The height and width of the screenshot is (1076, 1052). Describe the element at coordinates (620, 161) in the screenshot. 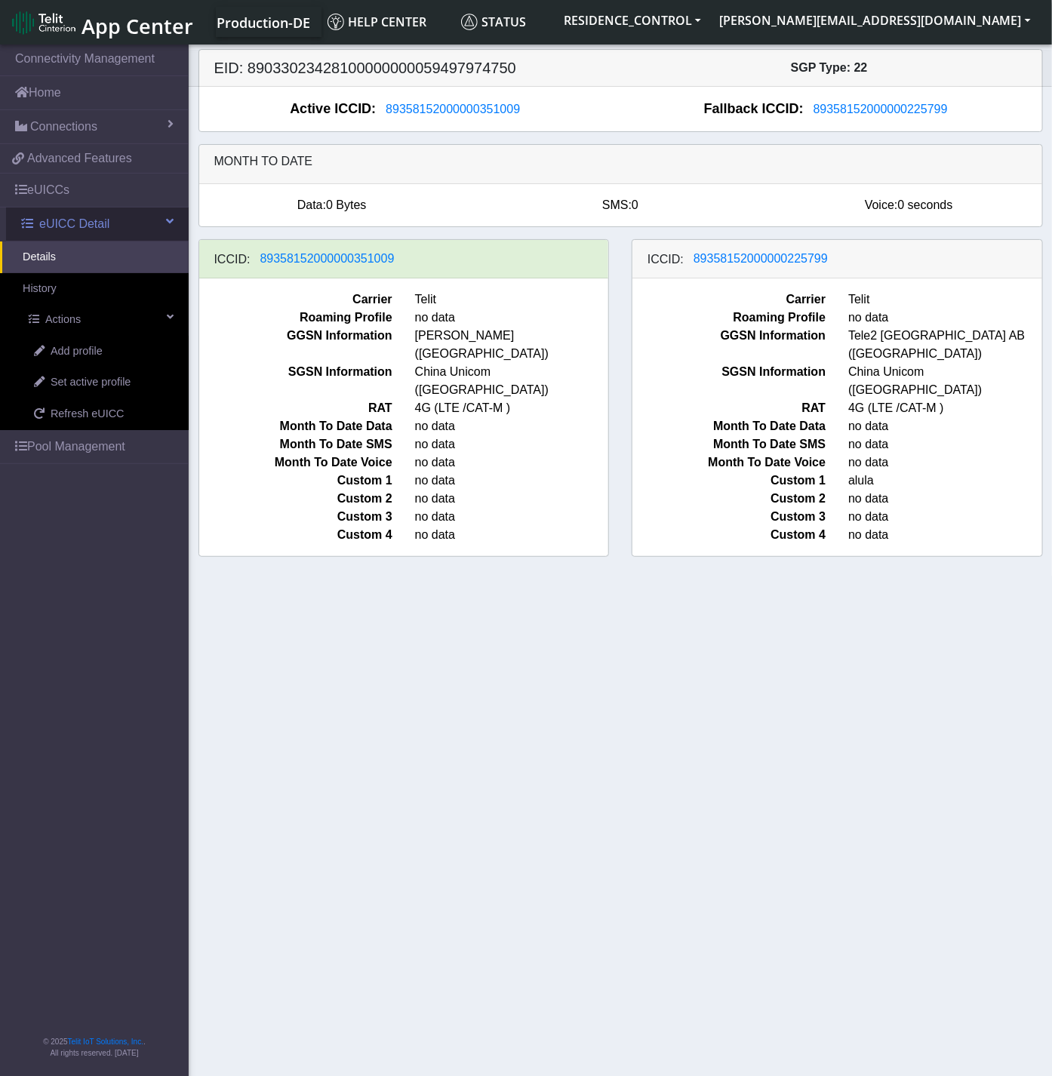

I see `h6: Month to date` at that location.